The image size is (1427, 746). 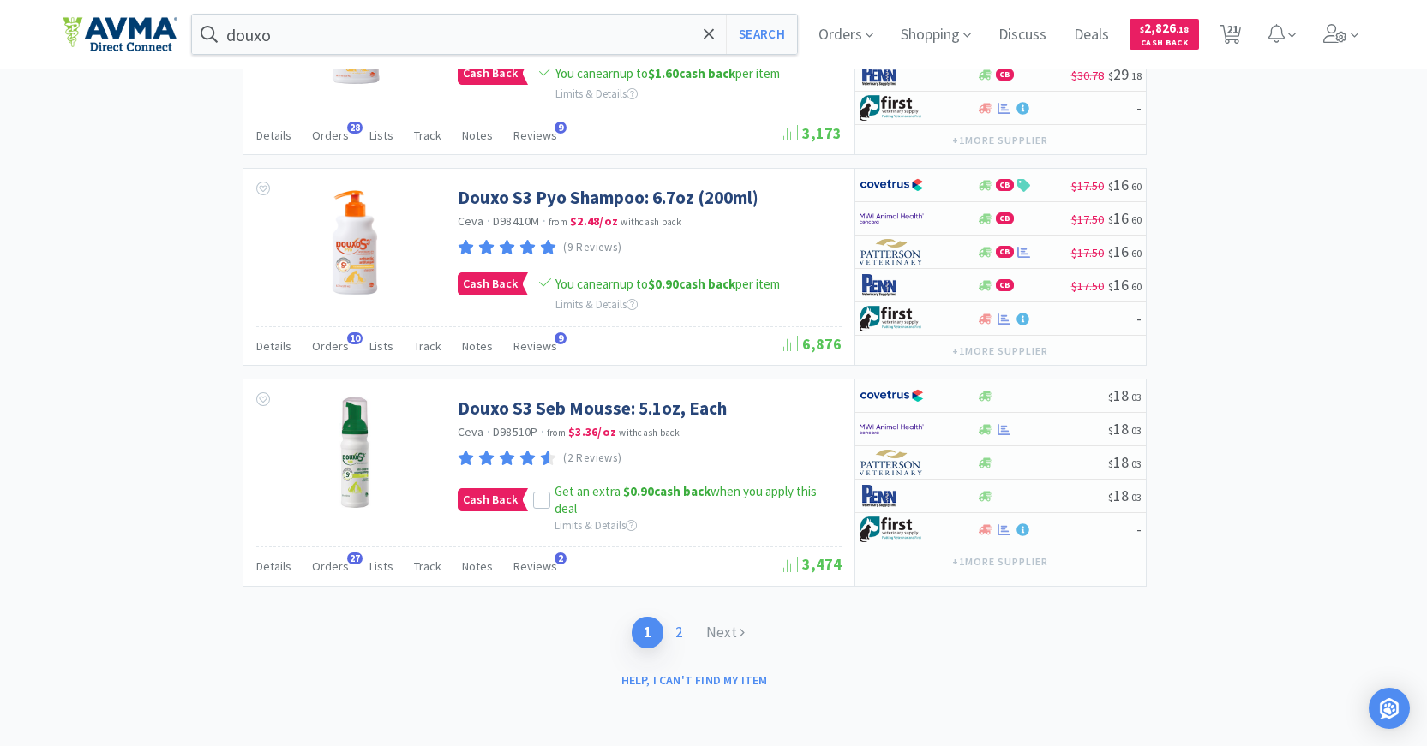 I want to click on span: D98410M, so click(x=516, y=221).